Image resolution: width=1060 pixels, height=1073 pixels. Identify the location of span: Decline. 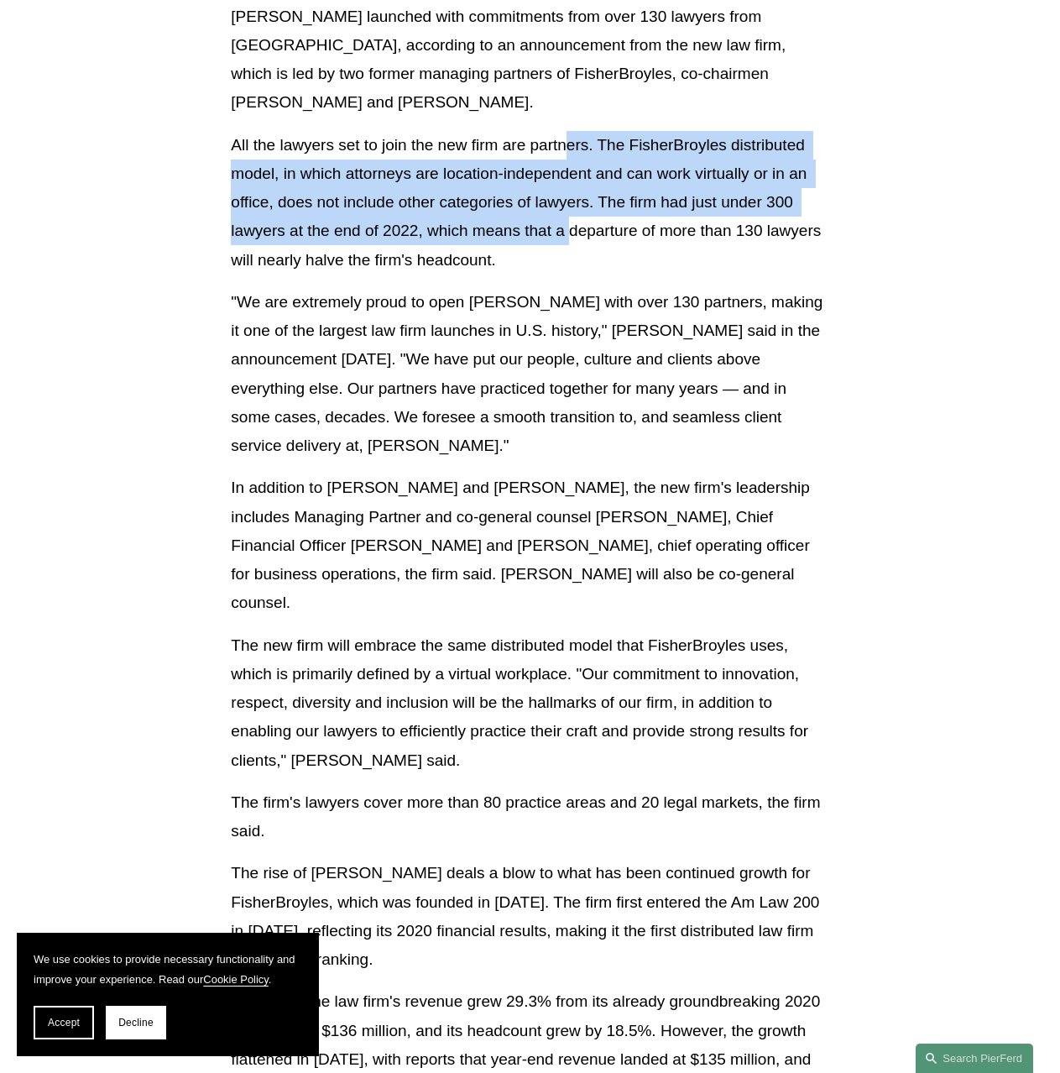
(136, 1022).